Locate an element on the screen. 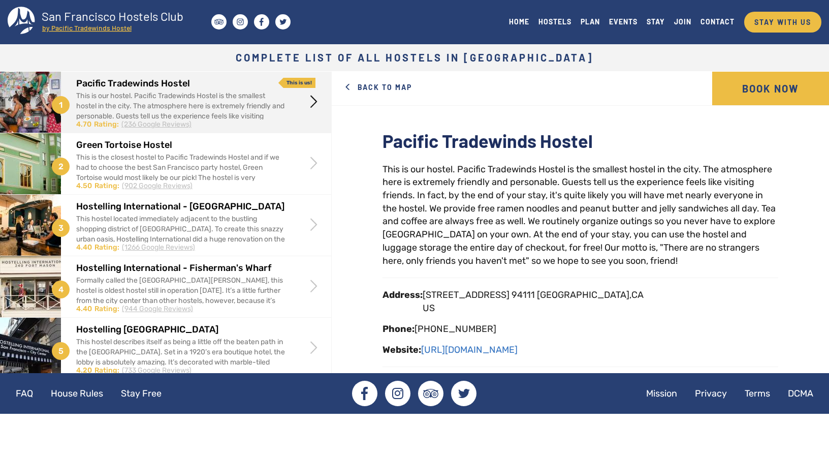 The image size is (829, 456). h2: Hostelling International - Fisherman's Wharf is located at coordinates (181, 268).